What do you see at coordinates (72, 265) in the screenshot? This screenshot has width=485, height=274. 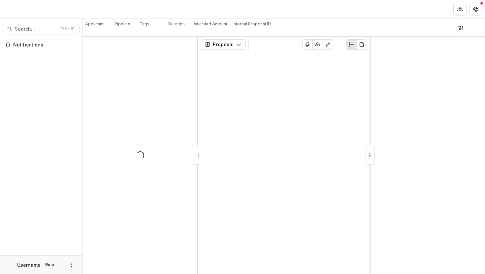 I see `button: More` at bounding box center [72, 265].